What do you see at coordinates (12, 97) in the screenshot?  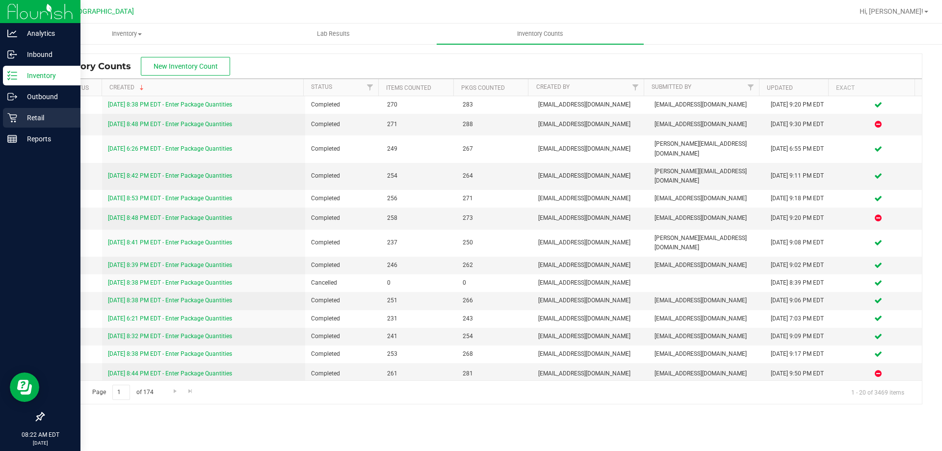 I see `inline-svg: Outbound` at bounding box center [12, 97].